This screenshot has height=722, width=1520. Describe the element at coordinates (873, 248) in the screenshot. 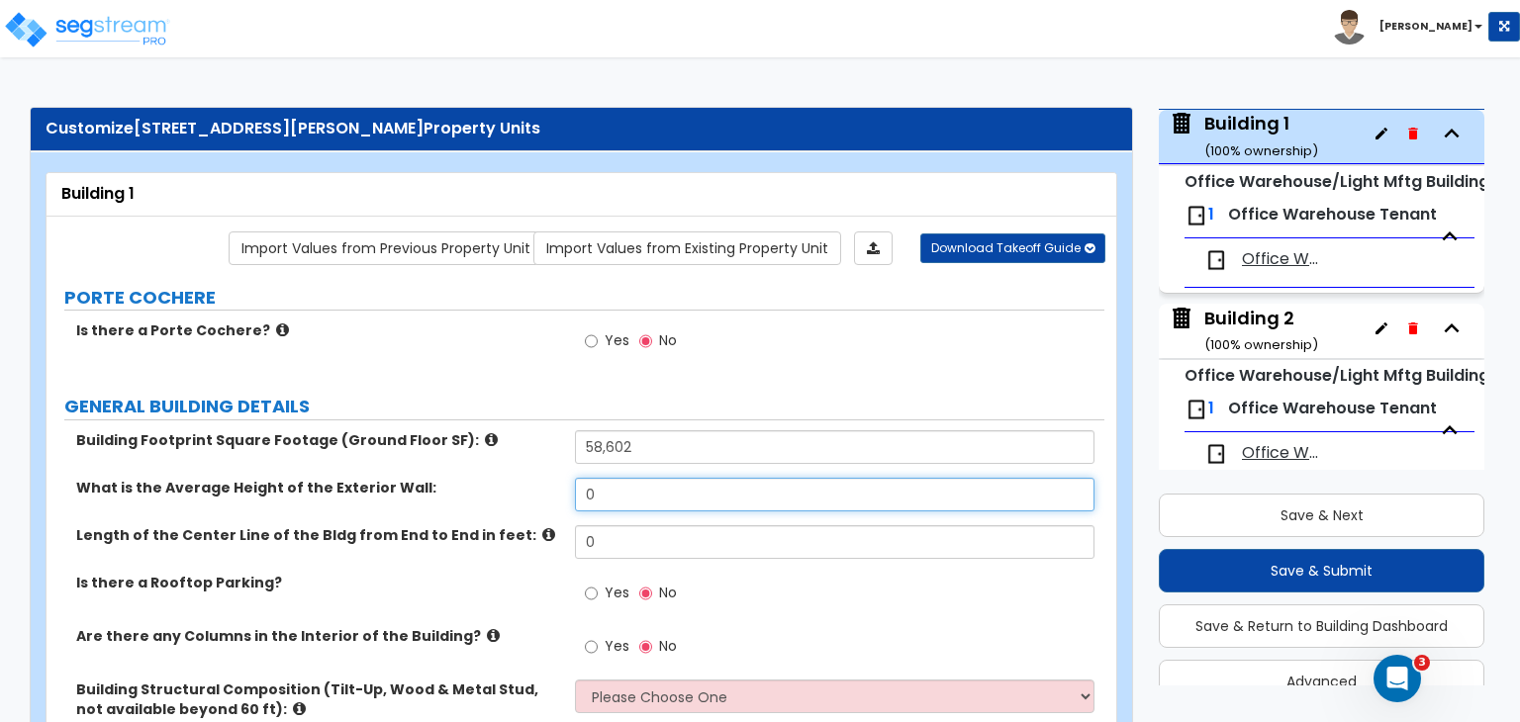

I see `a: Import the dynamic attributes value through Excel sheet` at that location.